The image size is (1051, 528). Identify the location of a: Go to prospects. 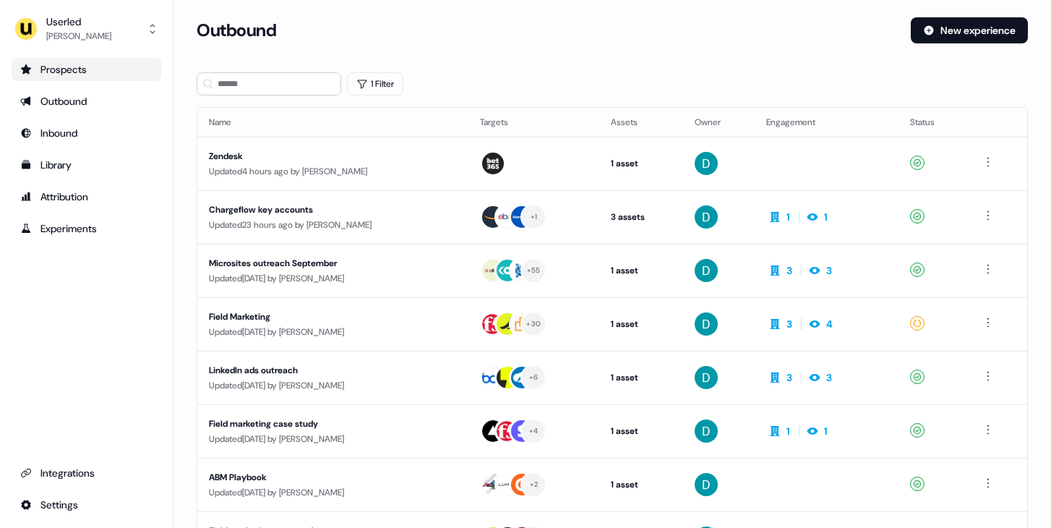
(86, 69).